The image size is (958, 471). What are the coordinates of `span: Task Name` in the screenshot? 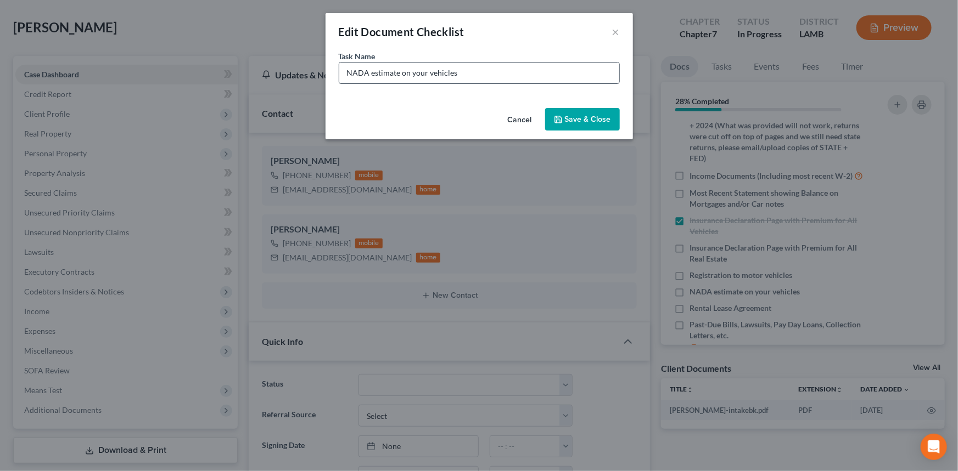 It's located at (357, 56).